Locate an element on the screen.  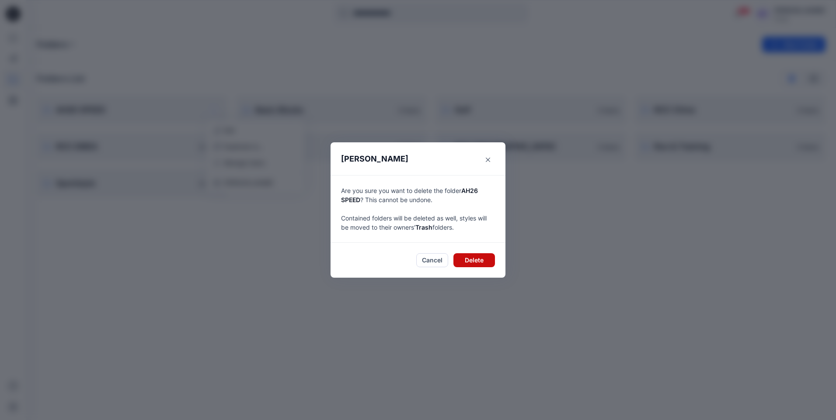
p: Are you sure you want to delete the folder ? This cannot be undone. Contained folders will be del... is located at coordinates (418, 209).